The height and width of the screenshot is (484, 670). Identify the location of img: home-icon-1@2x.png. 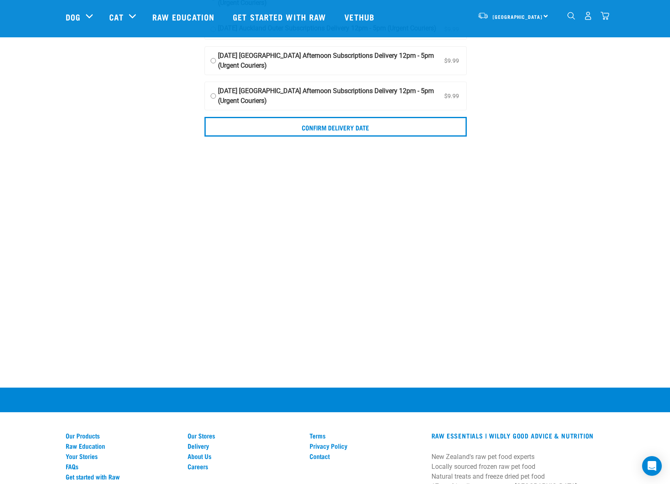
(571, 16).